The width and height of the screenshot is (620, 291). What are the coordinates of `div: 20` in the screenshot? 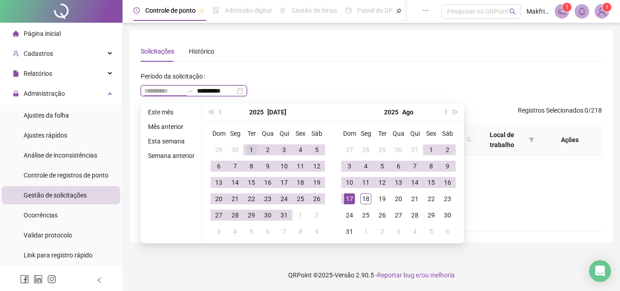 It's located at (219, 199).